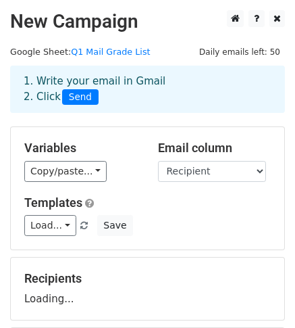 Image resolution: width=295 pixels, height=328 pixels. I want to click on span: Send, so click(80, 97).